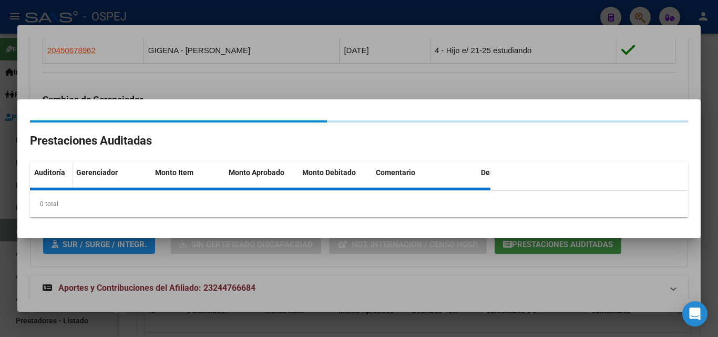  I want to click on span: Monto Aprobado, so click(257, 173).